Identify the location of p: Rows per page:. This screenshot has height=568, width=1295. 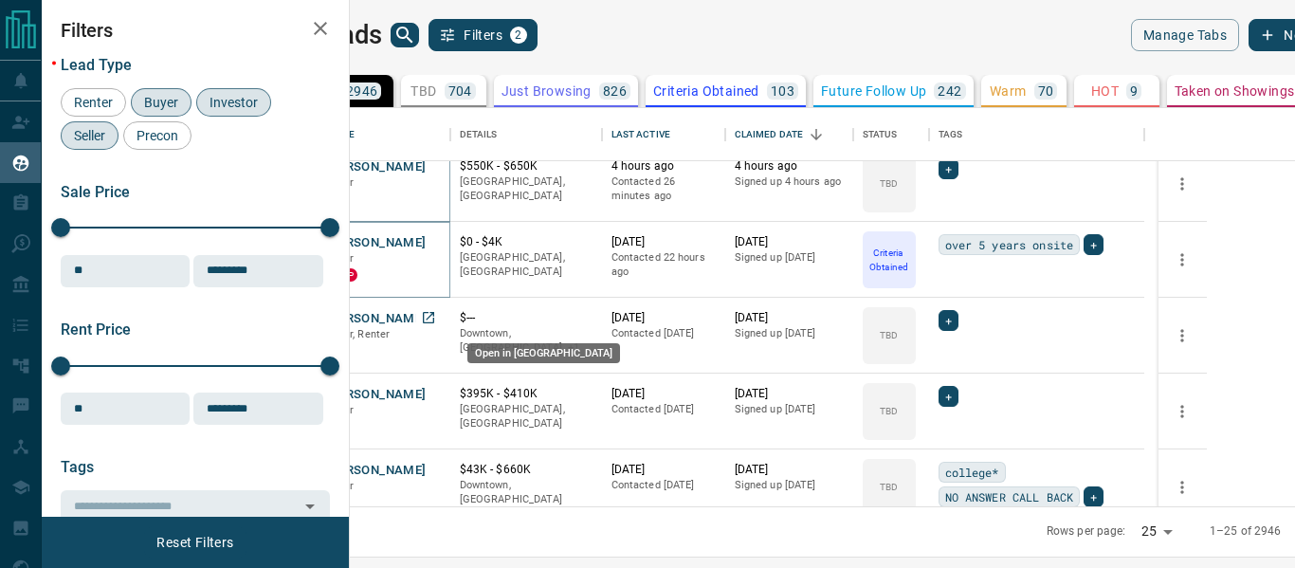
(1087, 531).